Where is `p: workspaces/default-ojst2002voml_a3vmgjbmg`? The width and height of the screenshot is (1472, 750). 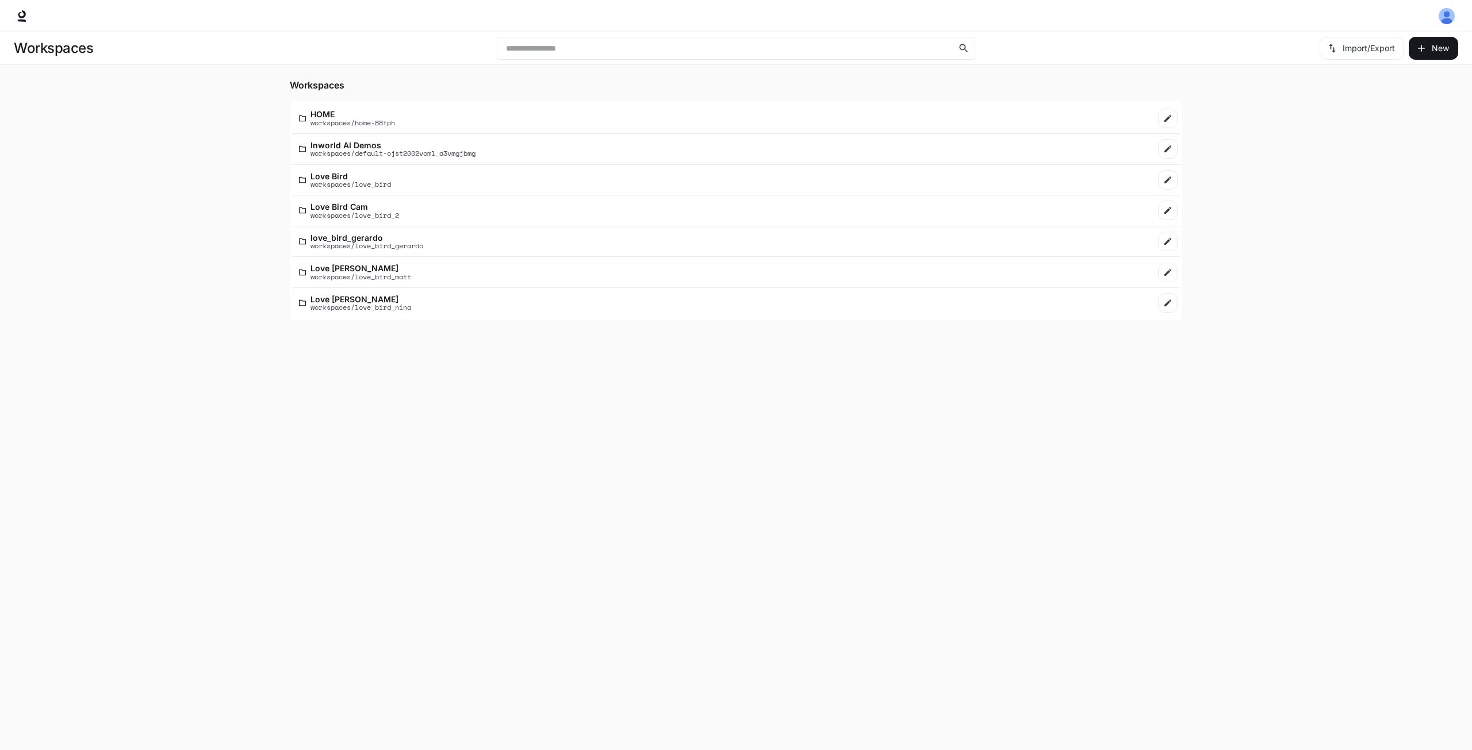 p: workspaces/default-ojst2002voml_a3vmgjbmg is located at coordinates (393, 153).